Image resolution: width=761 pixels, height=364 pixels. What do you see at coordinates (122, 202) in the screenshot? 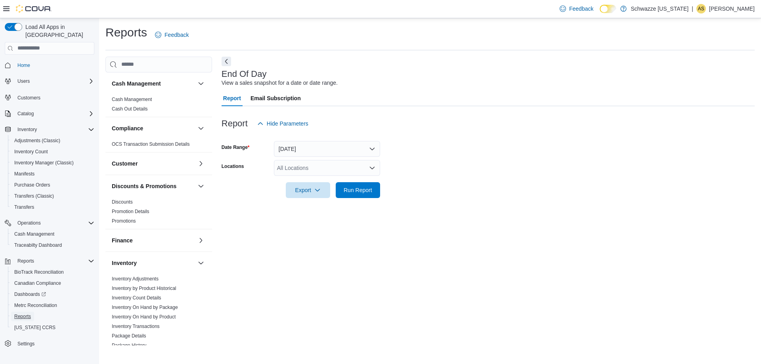
I see `span: Discounts` at bounding box center [122, 202].